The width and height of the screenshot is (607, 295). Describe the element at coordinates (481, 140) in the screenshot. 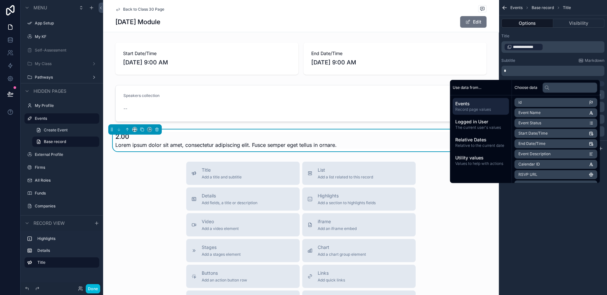

I see `span: Relative Dates` at that location.